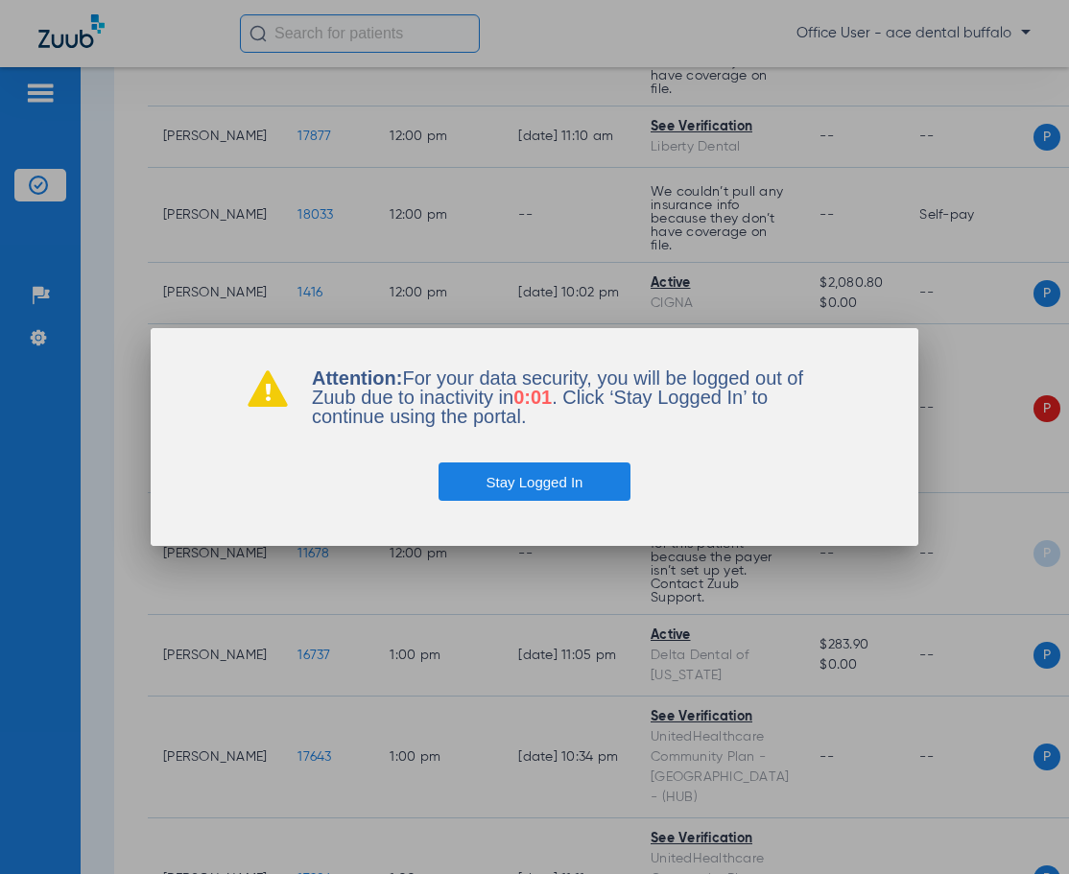  I want to click on span: 0:01, so click(533, 397).